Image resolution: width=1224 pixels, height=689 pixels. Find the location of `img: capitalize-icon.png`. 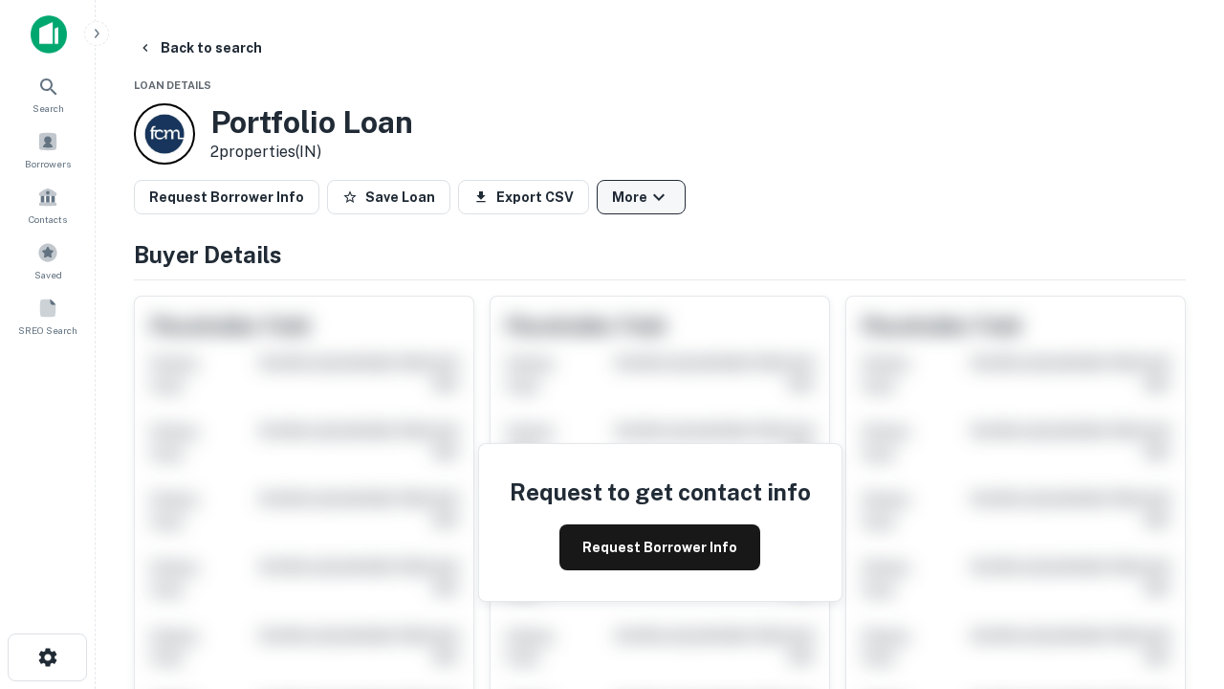

img: capitalize-icon.png is located at coordinates (49, 34).